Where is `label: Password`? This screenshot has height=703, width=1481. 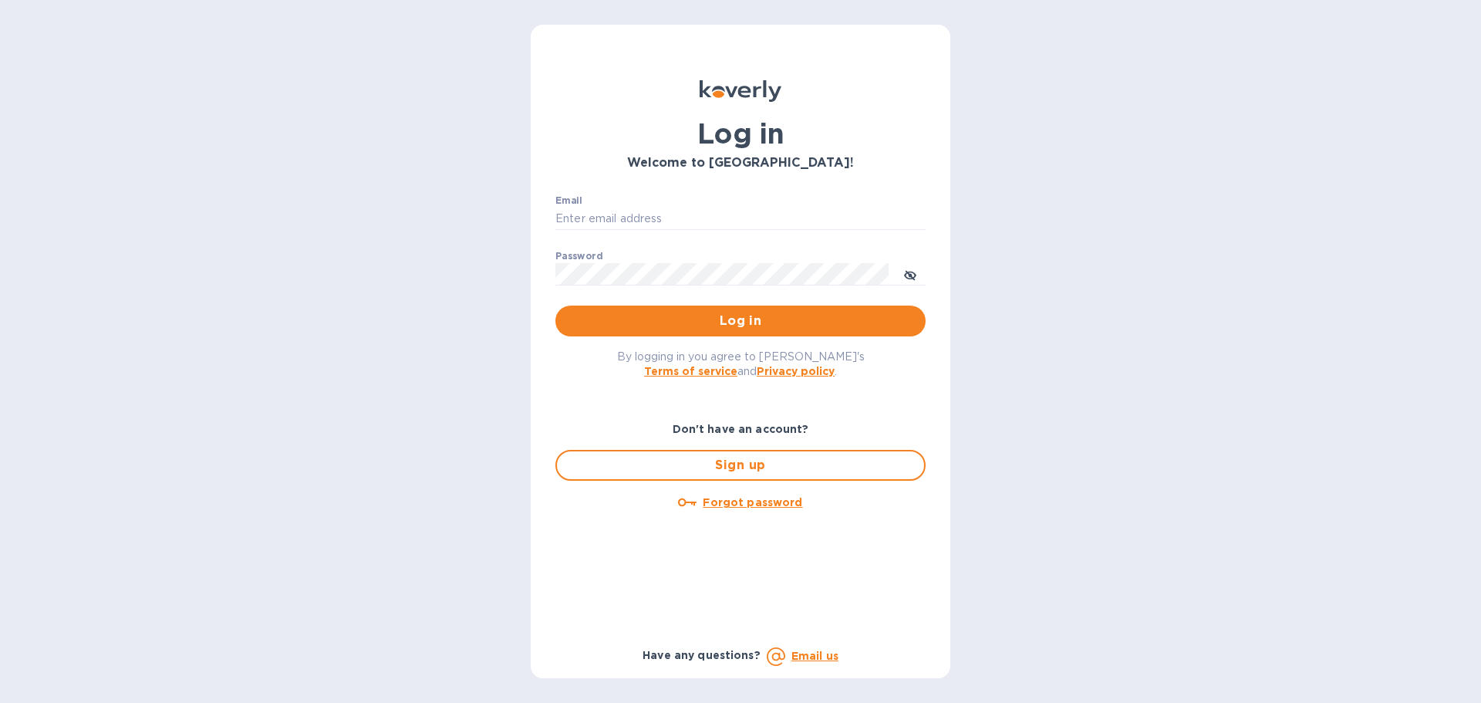
label: Password is located at coordinates (578, 256).